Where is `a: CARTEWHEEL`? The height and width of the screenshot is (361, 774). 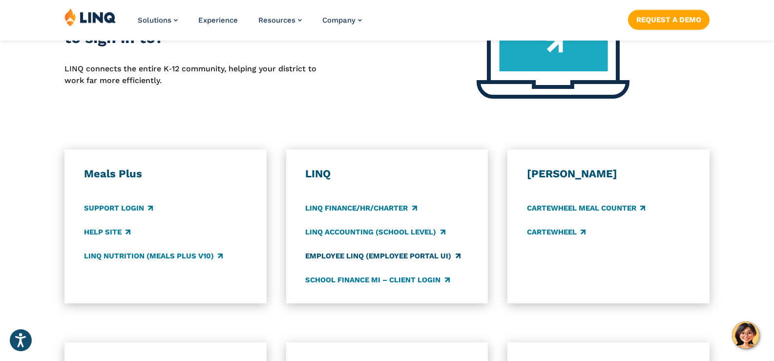
a: CARTEWHEEL is located at coordinates (556, 232).